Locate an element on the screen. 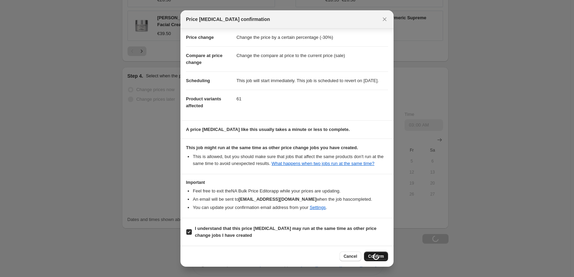 This screenshot has height=277, width=574. a: Settings is located at coordinates (318, 207).